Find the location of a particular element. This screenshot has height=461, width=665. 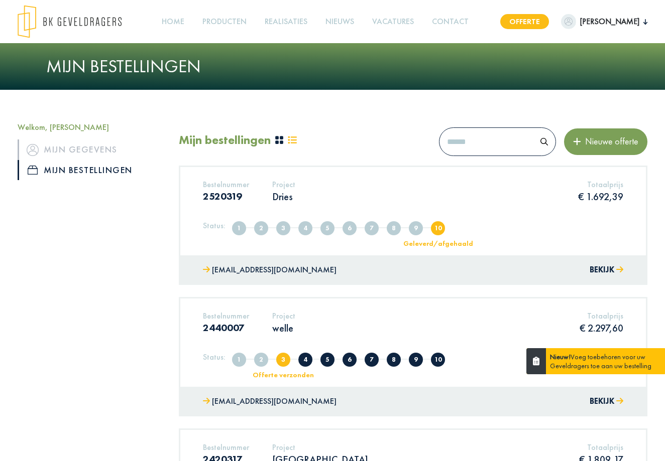

p: € 2.297,60 is located at coordinates (601, 328).